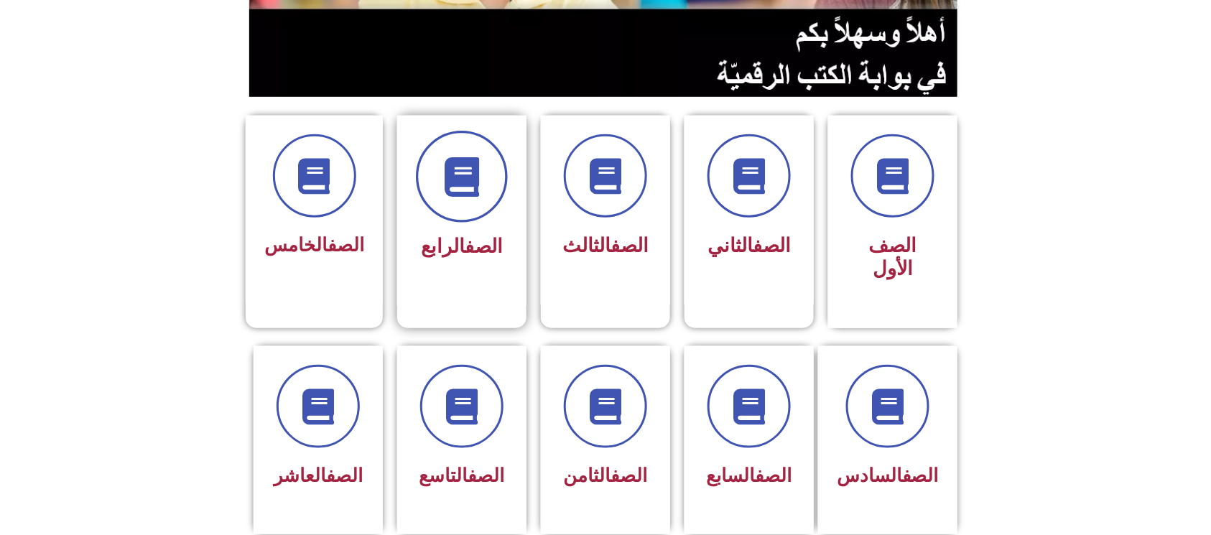 The height and width of the screenshot is (535, 1211). I want to click on span: السادس, so click(888, 476).